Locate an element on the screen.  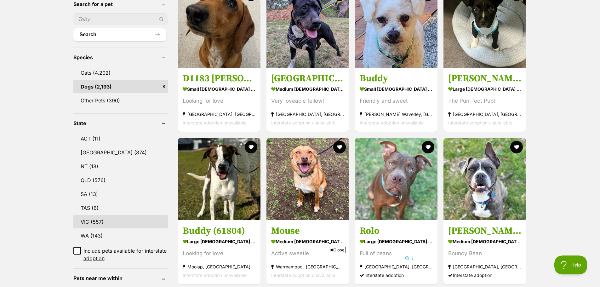
div: Very loveable fellow! is located at coordinates (308, 101).